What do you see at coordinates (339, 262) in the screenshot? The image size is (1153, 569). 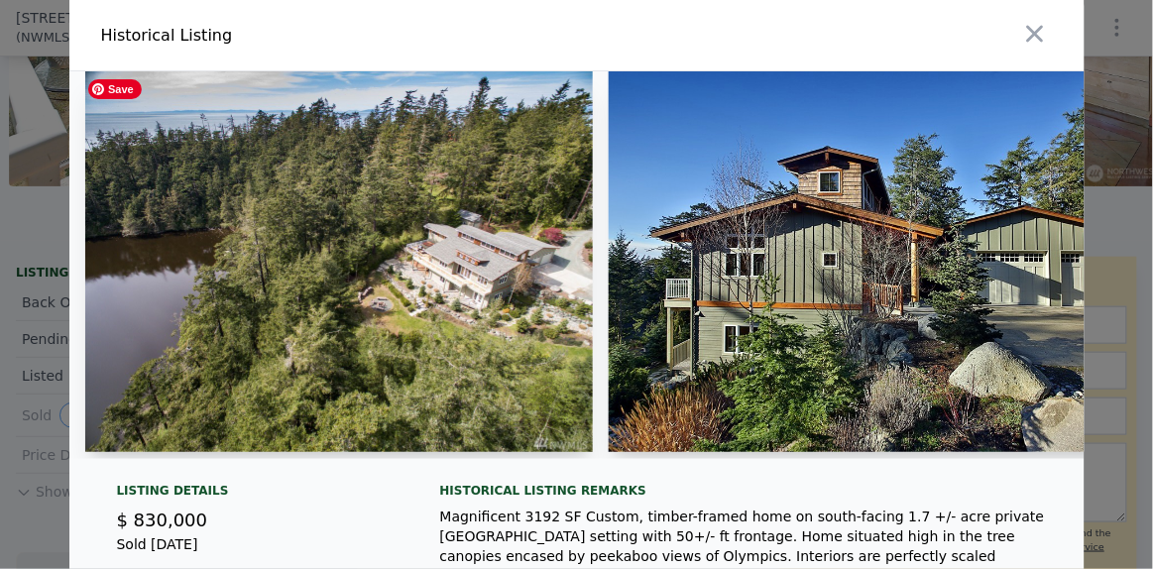 I see `img: Property Img` at bounding box center [339, 262].